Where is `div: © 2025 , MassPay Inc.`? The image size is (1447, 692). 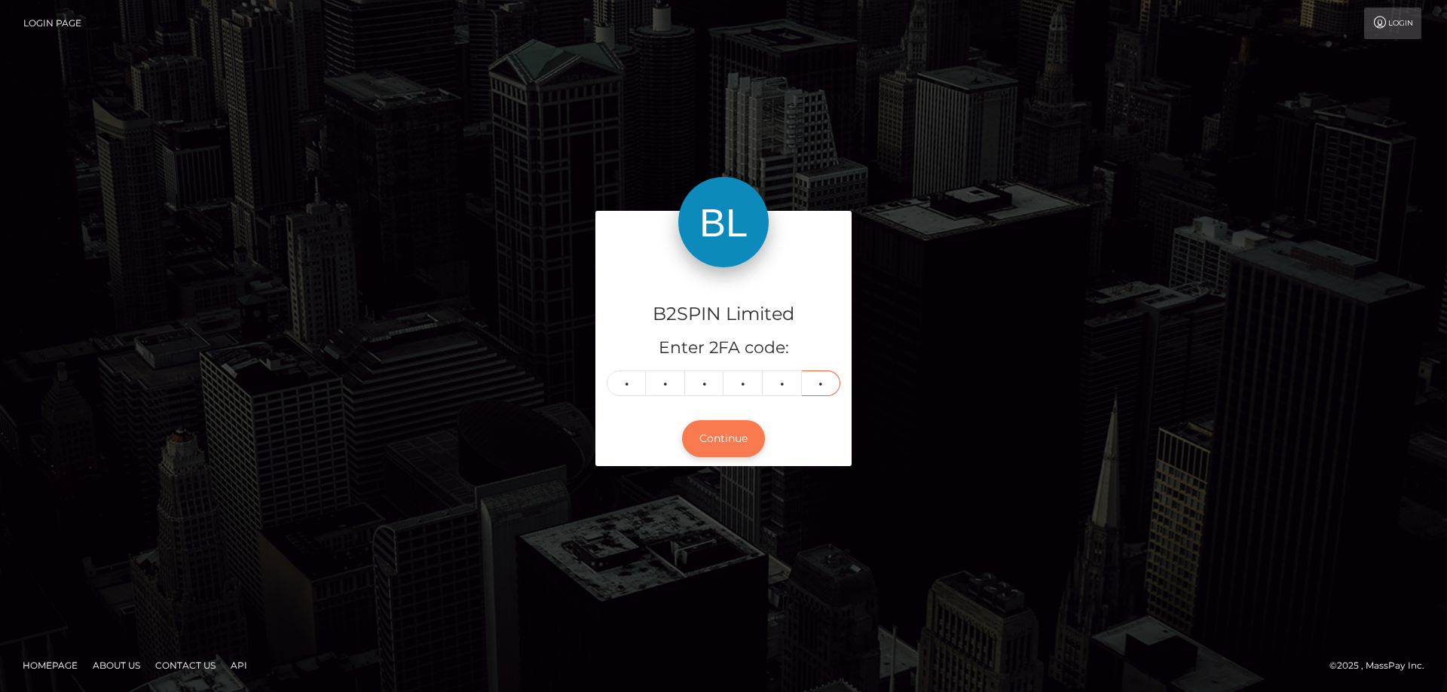
div: © 2025 , MassPay Inc. is located at coordinates (1382, 666).